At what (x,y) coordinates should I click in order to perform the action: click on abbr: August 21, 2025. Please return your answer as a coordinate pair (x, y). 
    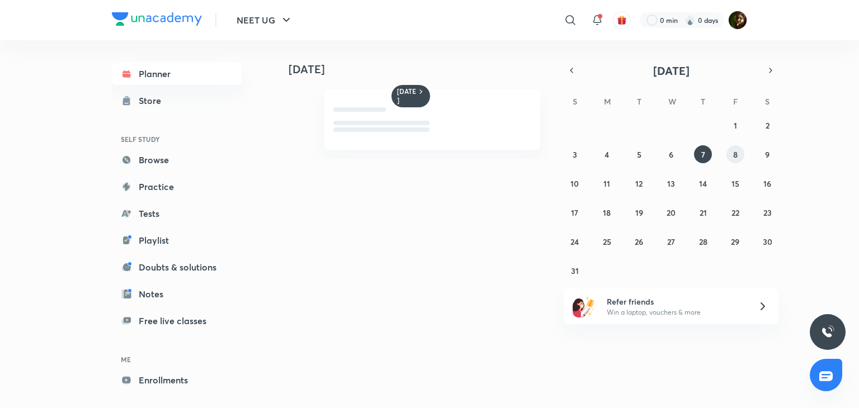
    Looking at the image, I should click on (703, 212).